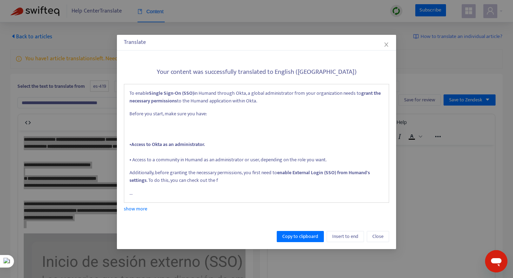 The image size is (513, 278). I want to click on strong: grant the necessary permissions, so click(255, 97).